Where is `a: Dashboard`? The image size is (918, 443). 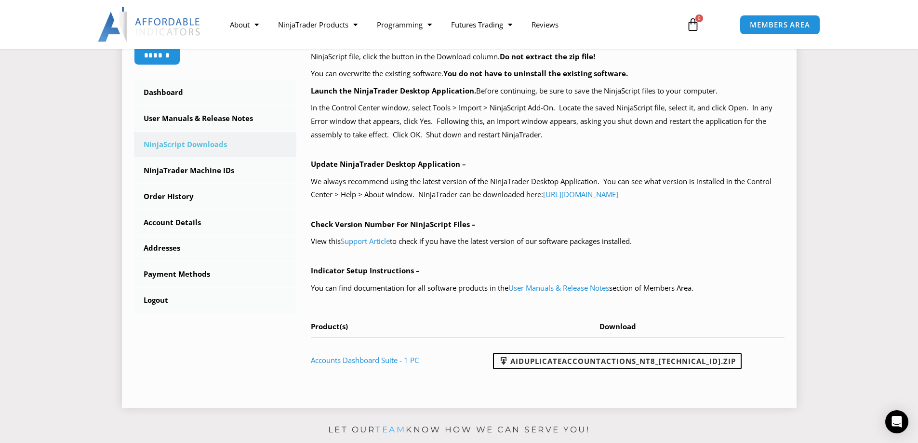 a: Dashboard is located at coordinates (215, 93).